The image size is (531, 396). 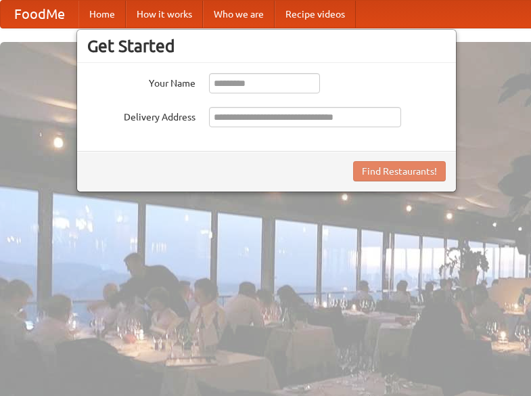 What do you see at coordinates (315, 14) in the screenshot?
I see `a: Recipe videos` at bounding box center [315, 14].